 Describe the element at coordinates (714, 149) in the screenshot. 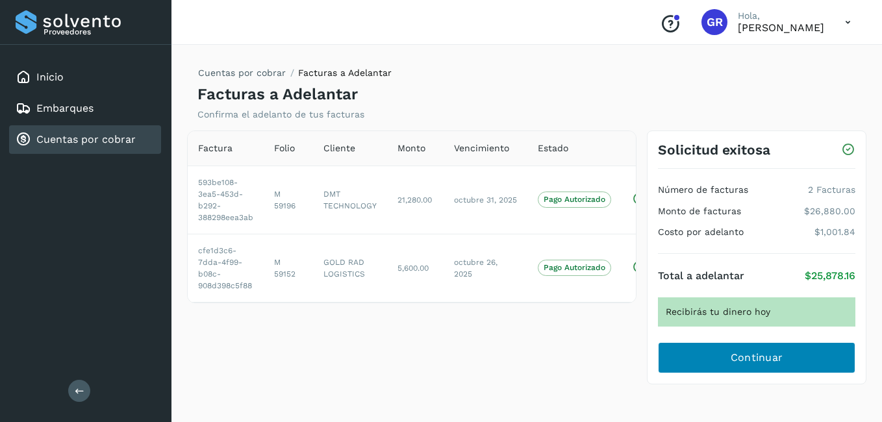

I see `h3: Solicitud exitosa` at that location.